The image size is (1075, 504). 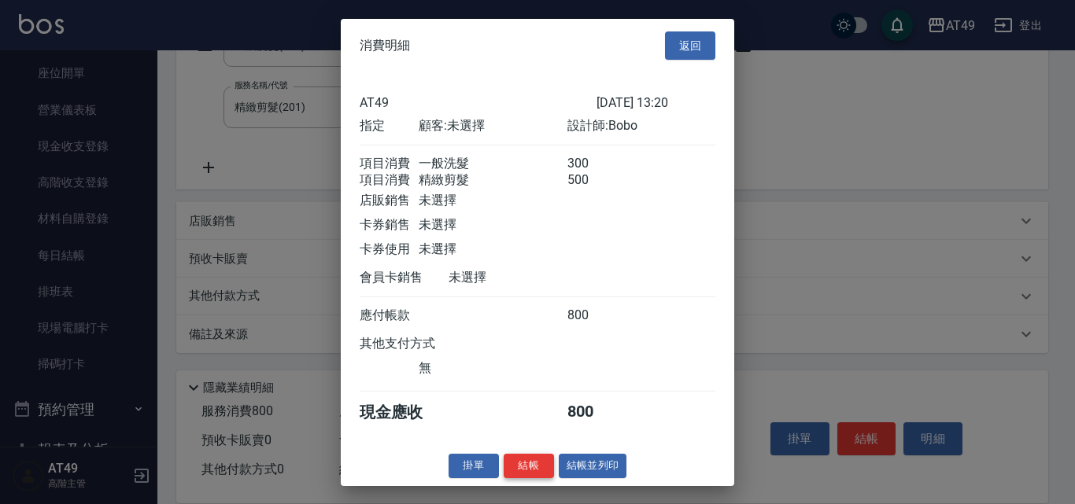 I want to click on div: 店販銷售, so click(x=389, y=201).